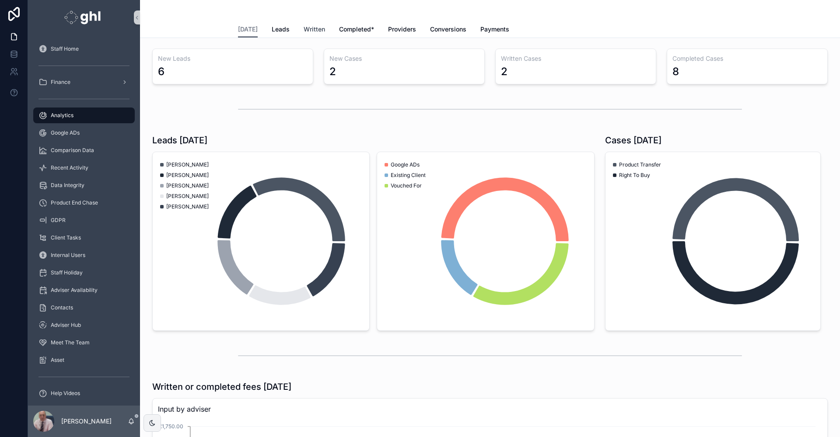 The image size is (840, 437). I want to click on h3: New Cases, so click(404, 59).